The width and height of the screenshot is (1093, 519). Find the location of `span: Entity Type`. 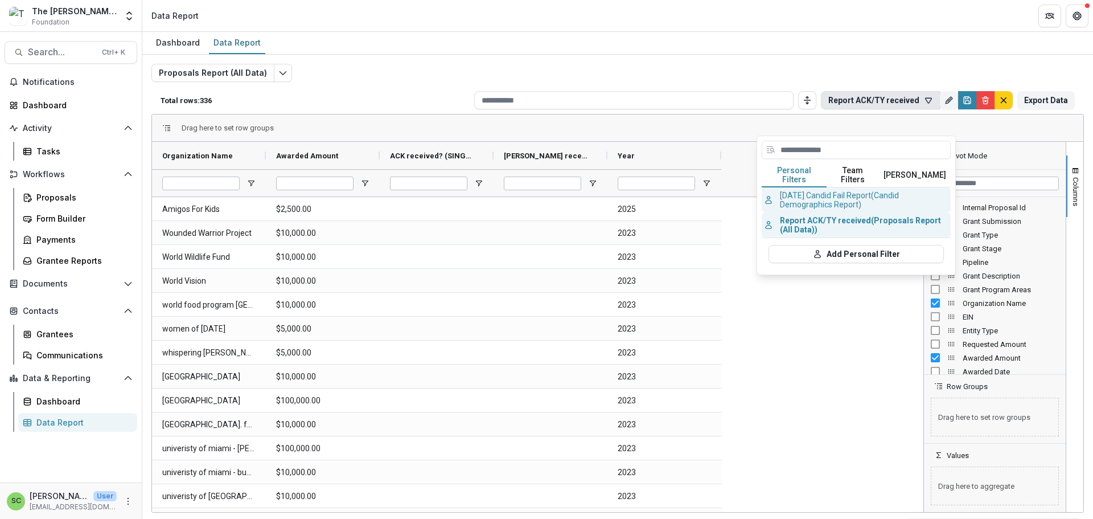

span: Entity Type is located at coordinates (1010, 330).